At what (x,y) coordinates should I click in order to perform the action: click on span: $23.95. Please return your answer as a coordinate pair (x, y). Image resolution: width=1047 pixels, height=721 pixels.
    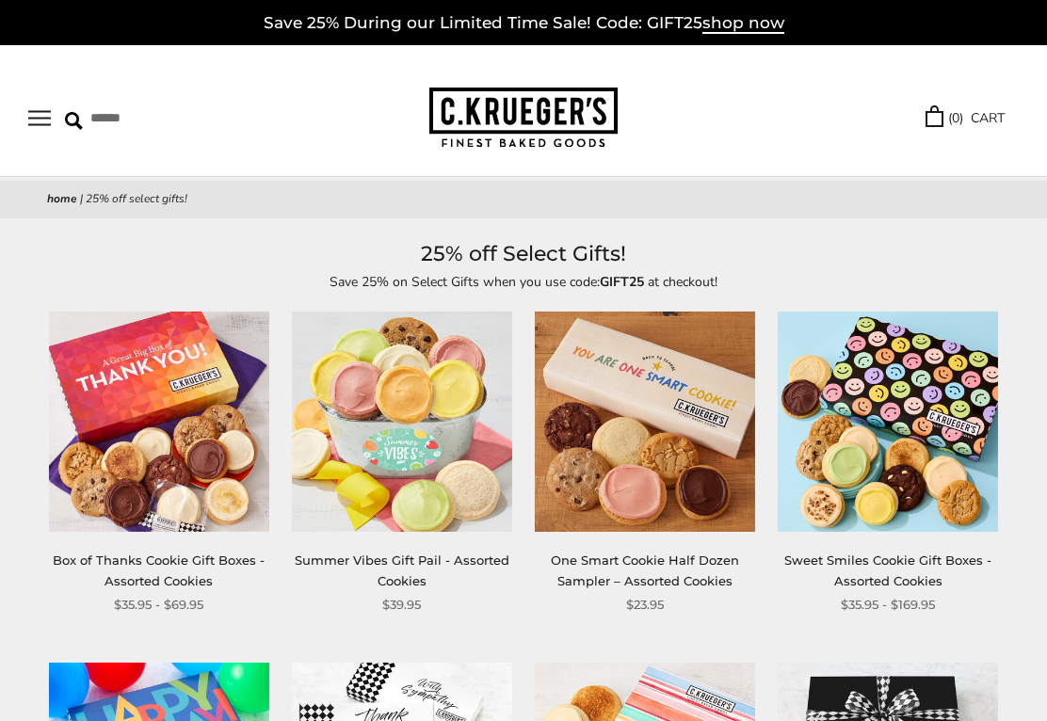
    Looking at the image, I should click on (645, 604).